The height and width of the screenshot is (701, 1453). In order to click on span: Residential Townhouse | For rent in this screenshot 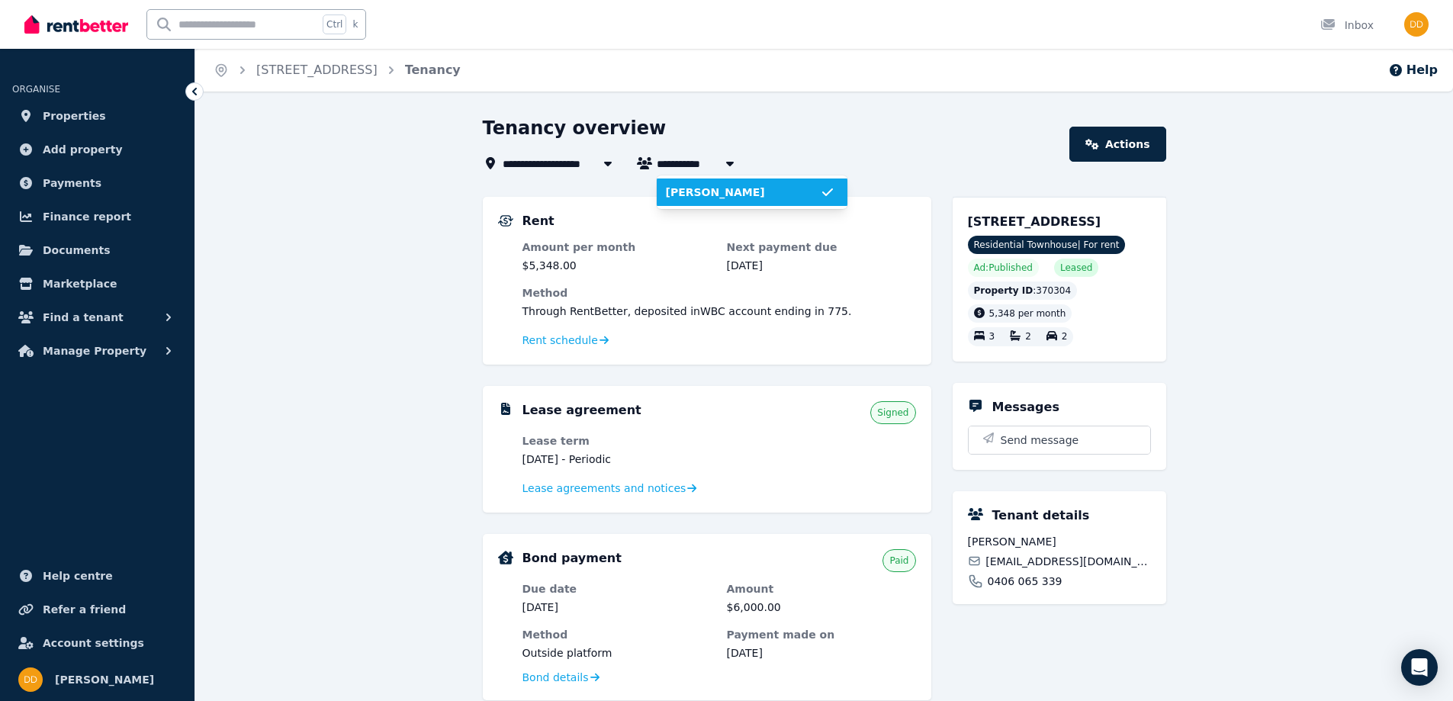, I will do `click(1046, 245)`.